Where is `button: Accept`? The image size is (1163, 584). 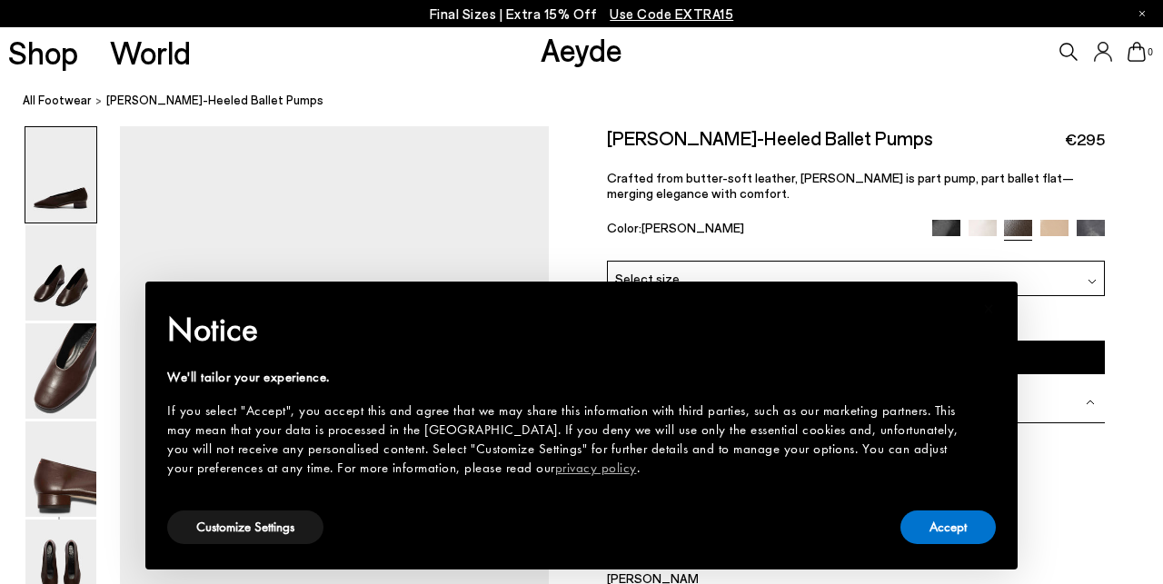
button: Accept is located at coordinates (948, 527).